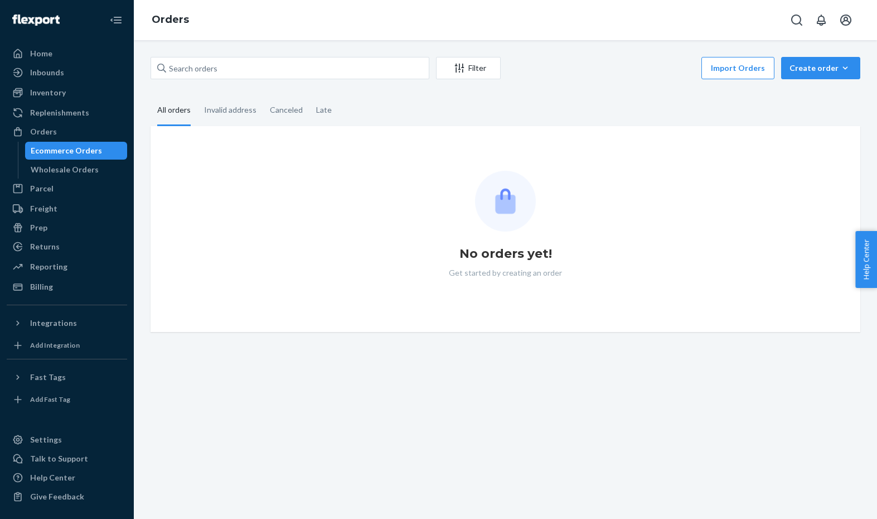 This screenshot has width=877, height=519. I want to click on a: Settings, so click(67, 439).